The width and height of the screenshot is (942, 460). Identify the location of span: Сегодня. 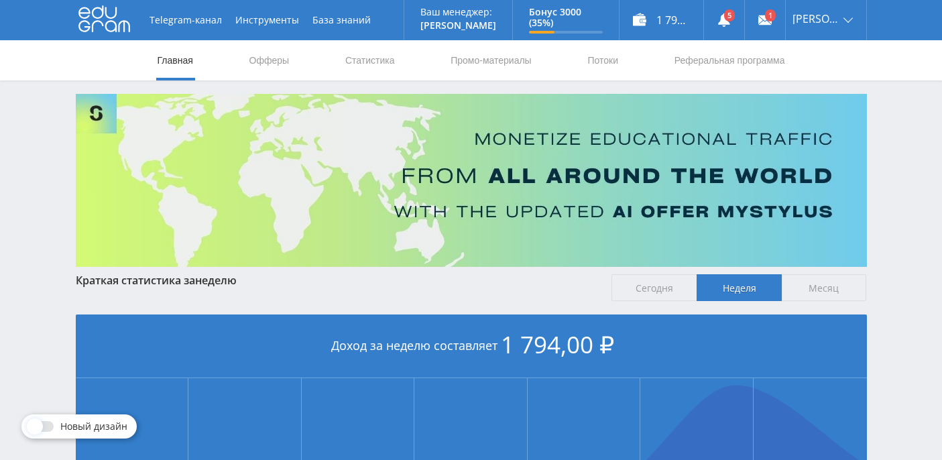
(654, 288).